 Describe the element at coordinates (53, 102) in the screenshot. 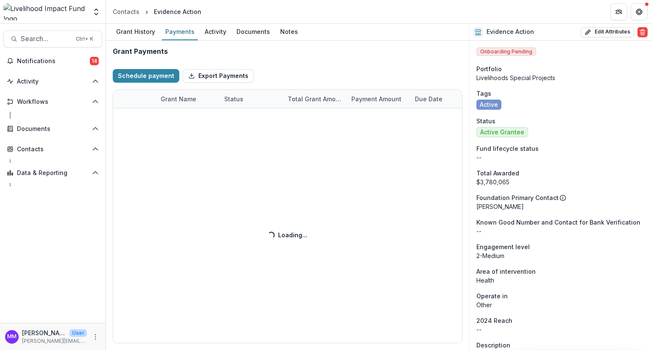

I see `button: Open Workflows` at that location.